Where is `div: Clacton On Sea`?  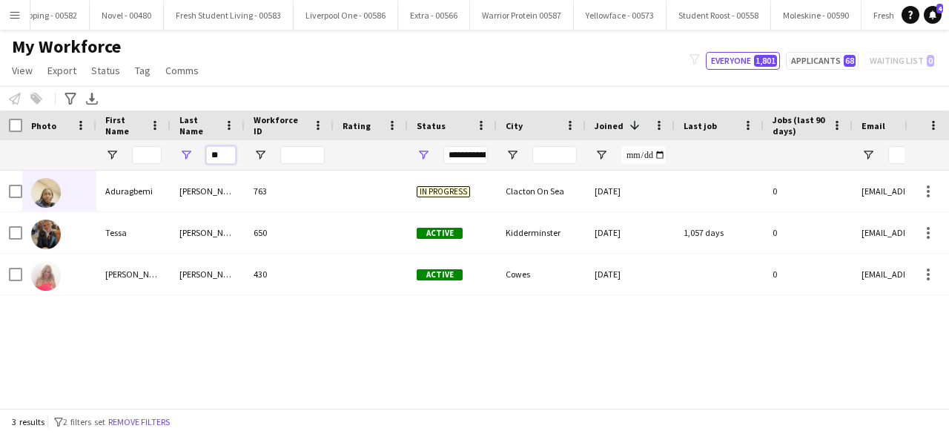
div: Clacton On Sea is located at coordinates (541, 191).